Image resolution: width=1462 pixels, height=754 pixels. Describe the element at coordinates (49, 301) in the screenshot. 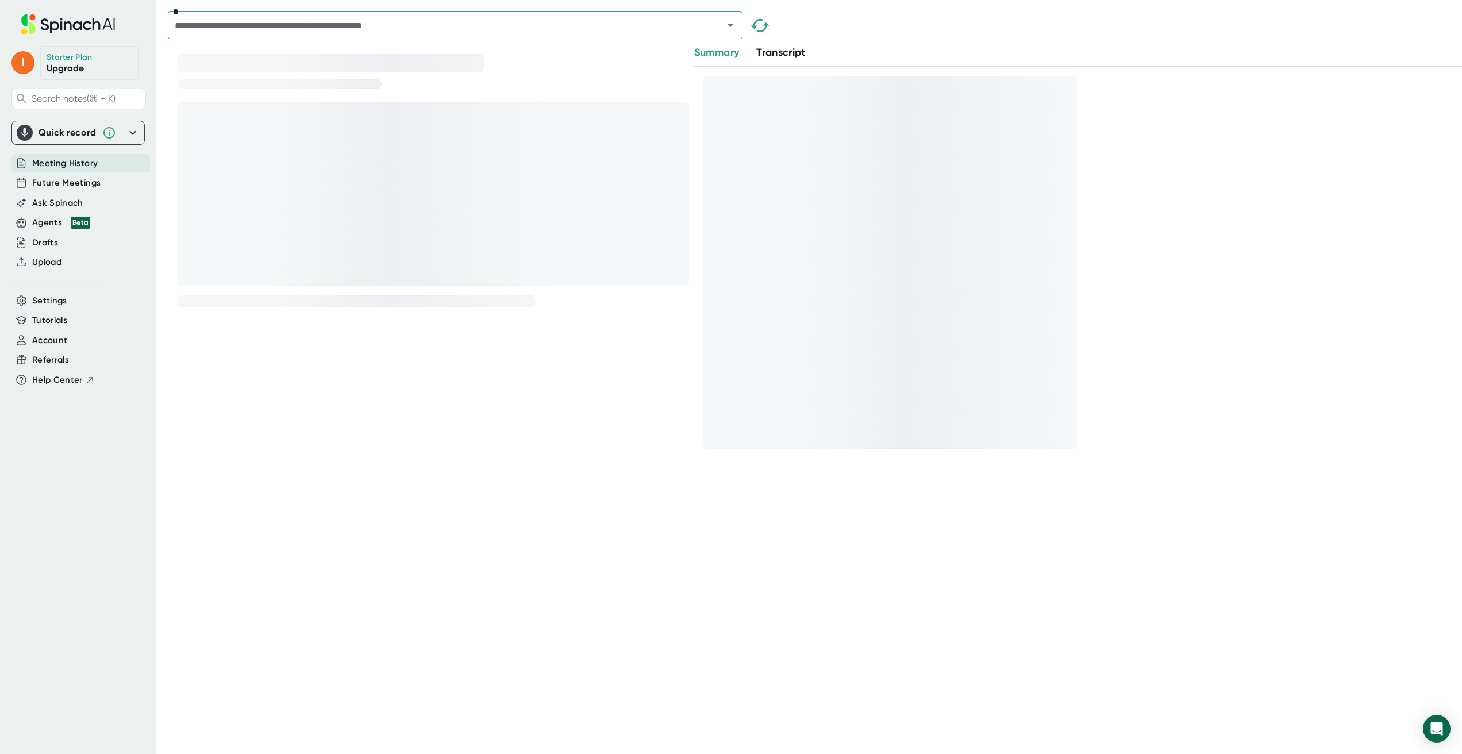

I see `span: Settings` at that location.